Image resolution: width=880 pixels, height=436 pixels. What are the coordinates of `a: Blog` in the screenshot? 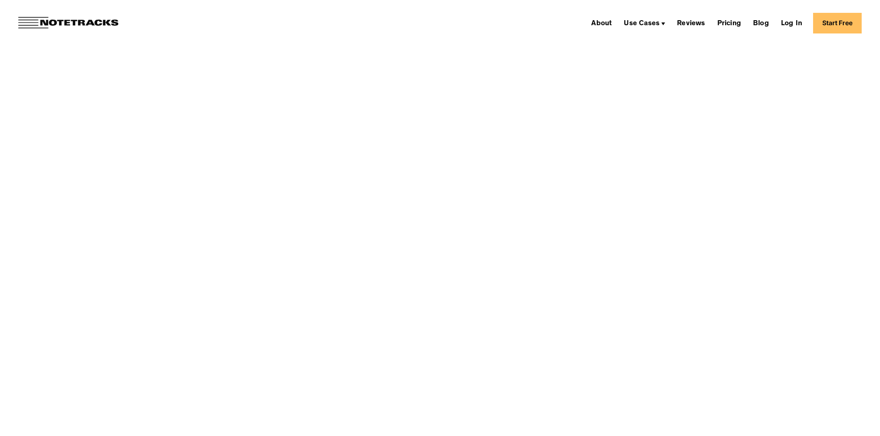 It's located at (761, 23).